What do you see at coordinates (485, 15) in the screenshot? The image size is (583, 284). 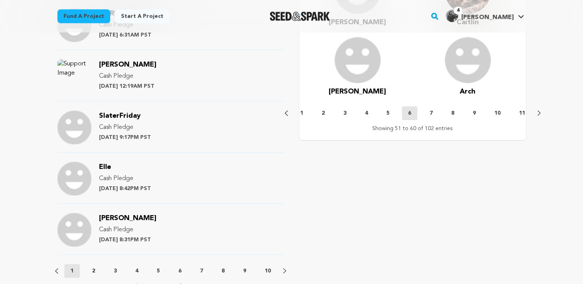 I see `a: Molly W.'s Profile` at bounding box center [485, 15].